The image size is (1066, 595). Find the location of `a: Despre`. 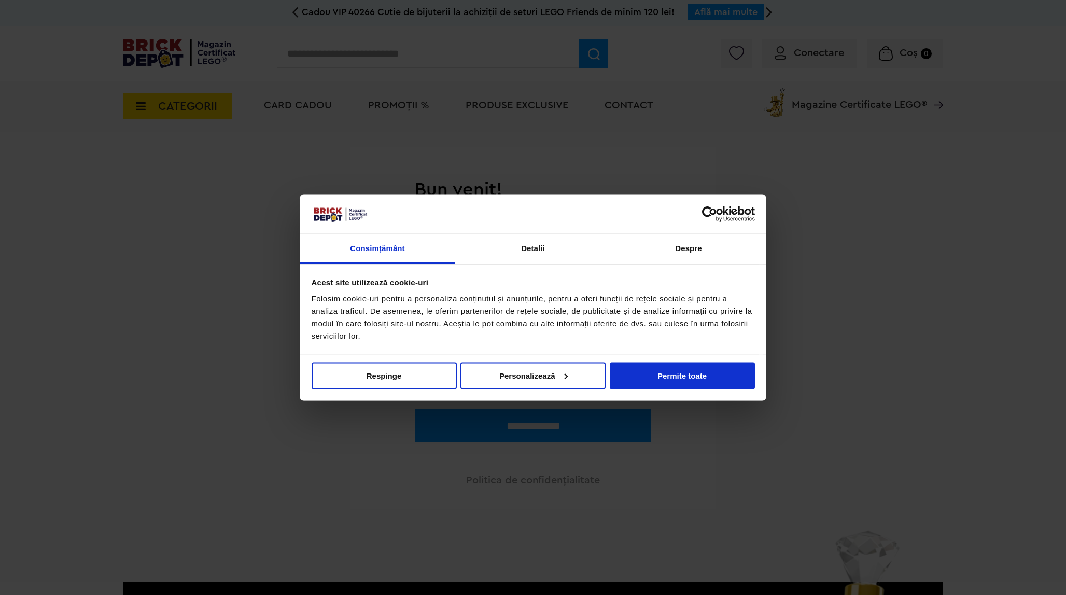

a: Despre is located at coordinates (689, 249).